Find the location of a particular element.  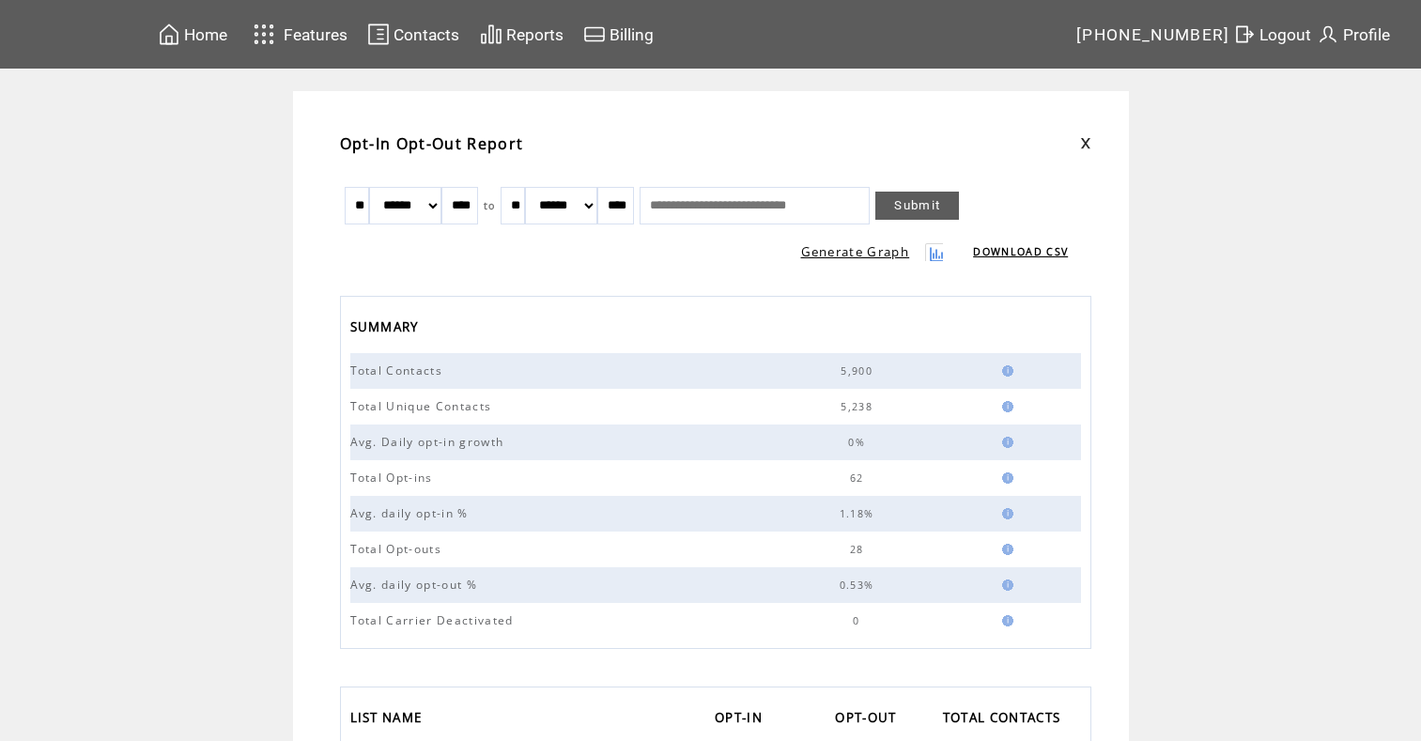

span: 0 is located at coordinates (858, 621).